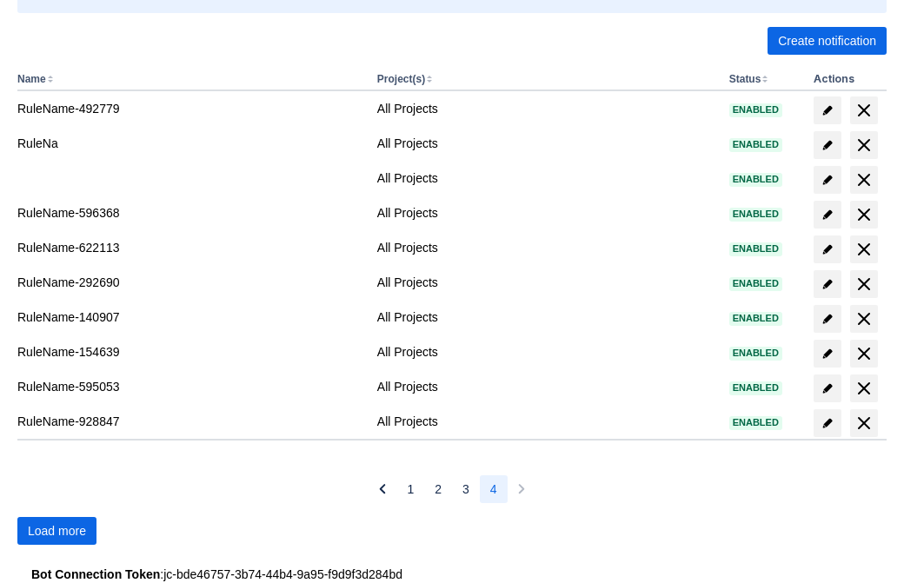 The height and width of the screenshot is (583, 904). I want to click on div: RuleName-595053, so click(190, 387).